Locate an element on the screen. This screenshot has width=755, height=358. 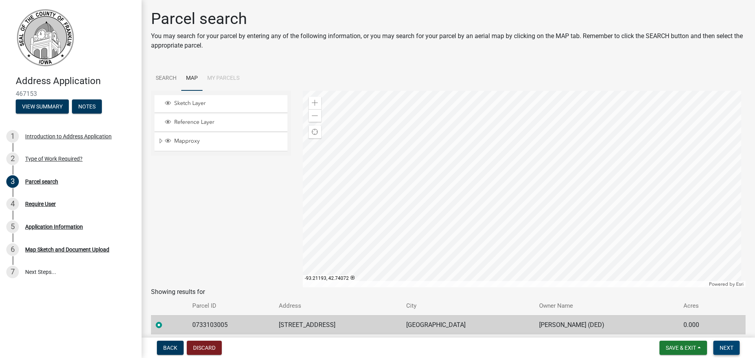
a: Esri is located at coordinates (739, 284).